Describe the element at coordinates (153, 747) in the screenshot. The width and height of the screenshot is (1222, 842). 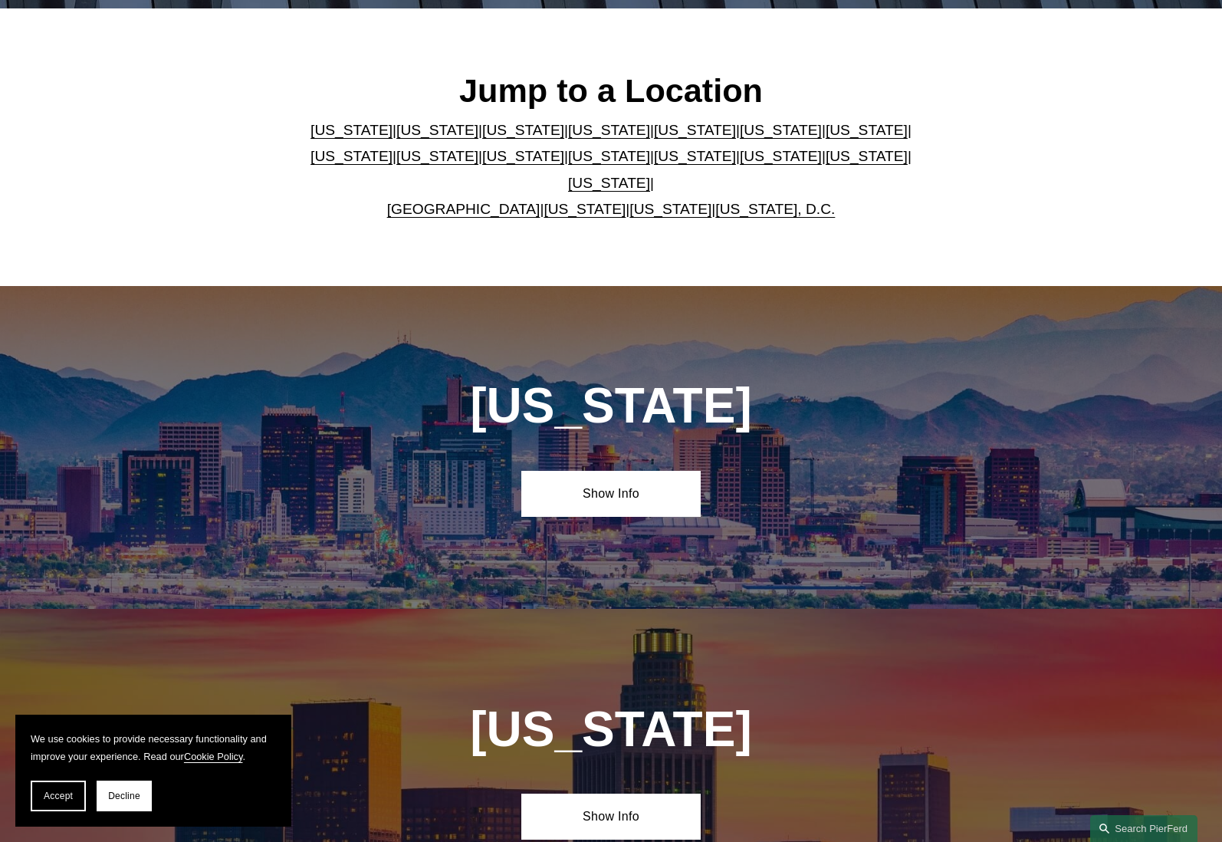
I see `p: We use cookies to provide necessary functionality and improve your experience. Read our .` at that location.